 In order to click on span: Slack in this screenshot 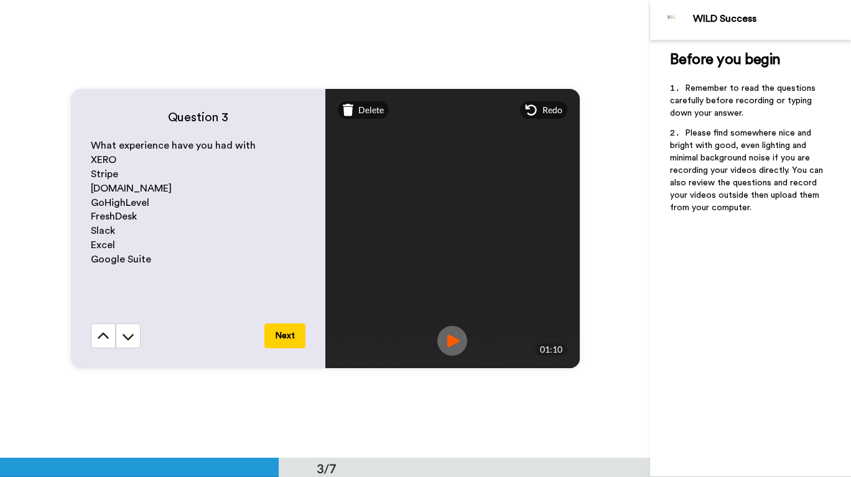, I will do `click(103, 231)`.